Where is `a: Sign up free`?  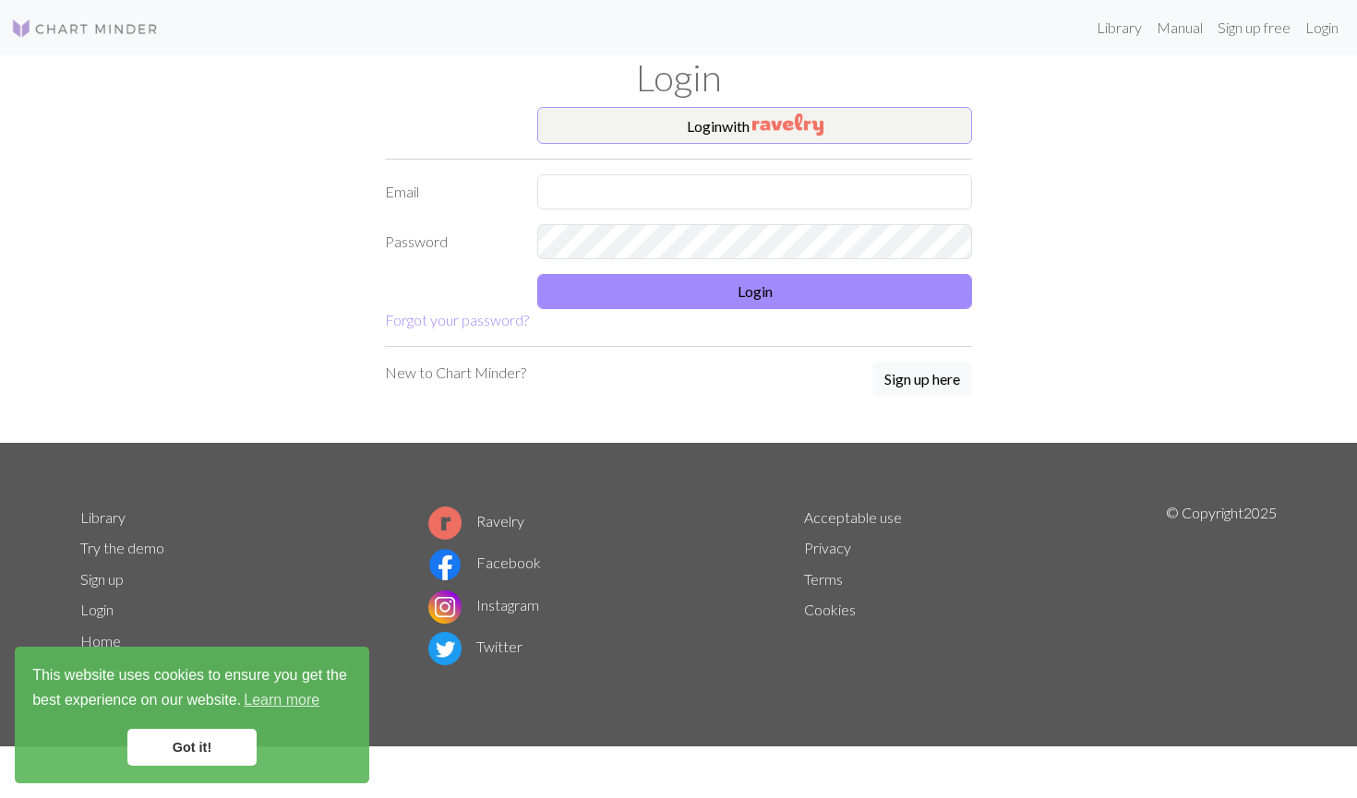
a: Sign up free is located at coordinates (1253, 28).